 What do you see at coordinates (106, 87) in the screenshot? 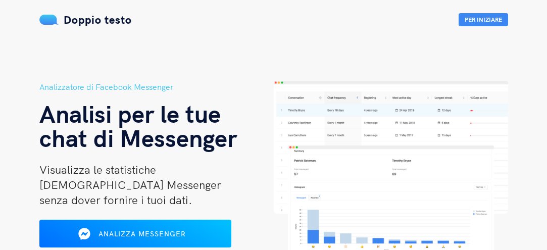
I see `font: Analizzatore di Facebook Messenger` at bounding box center [106, 87].